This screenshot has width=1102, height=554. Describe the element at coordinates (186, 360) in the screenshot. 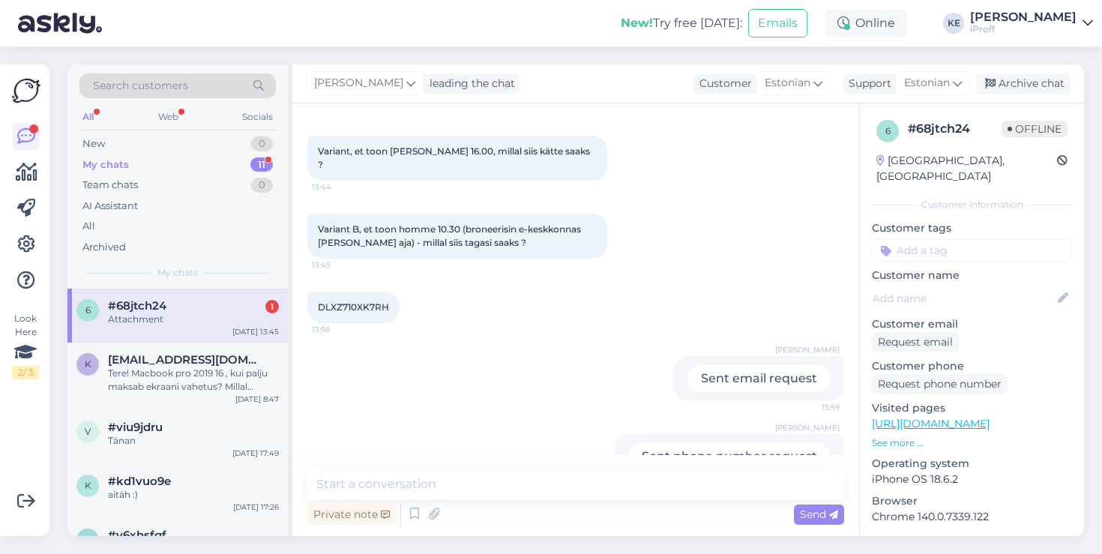

I see `span: Krjaak1@gmail.com` at that location.